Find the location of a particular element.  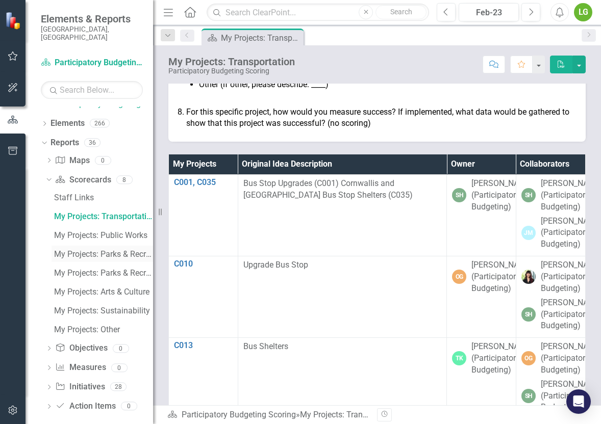

a: My Projects: Parks & Recreation is located at coordinates (102, 254).